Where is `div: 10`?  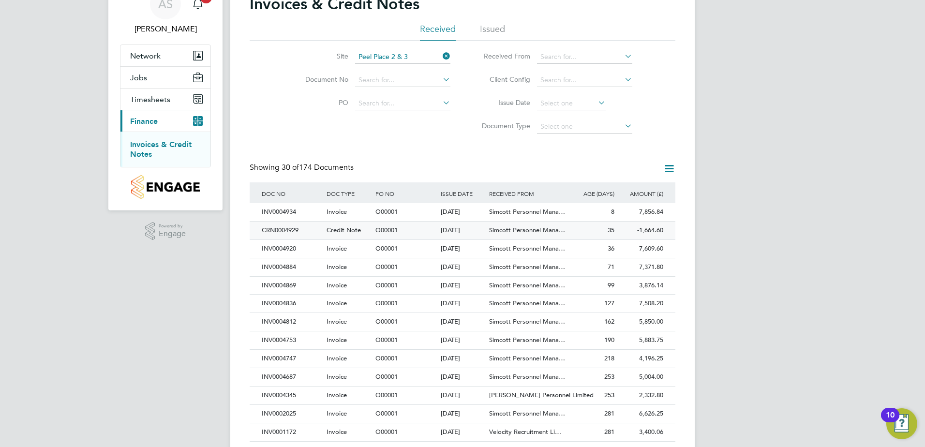 div: 10 is located at coordinates (890, 421).